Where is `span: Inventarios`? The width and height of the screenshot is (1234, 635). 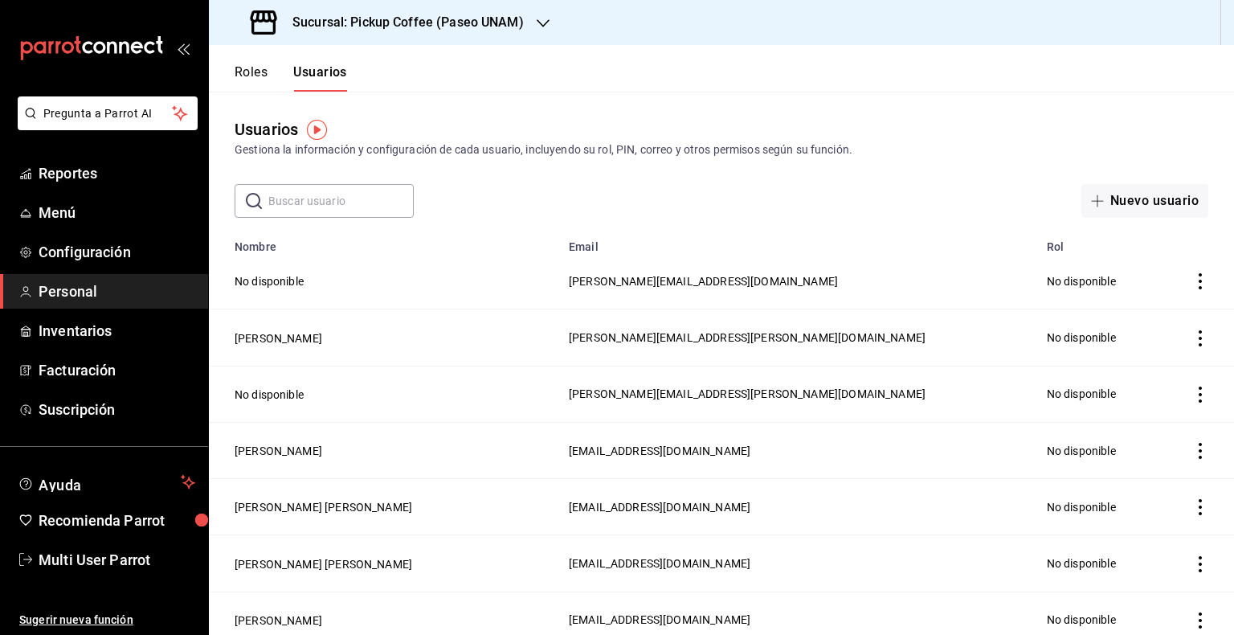 span: Inventarios is located at coordinates (116, 330).